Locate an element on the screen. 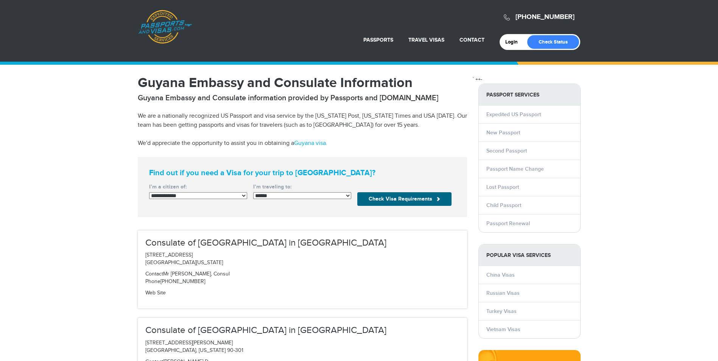 This screenshot has height=361, width=718. a: Login is located at coordinates (514, 42).